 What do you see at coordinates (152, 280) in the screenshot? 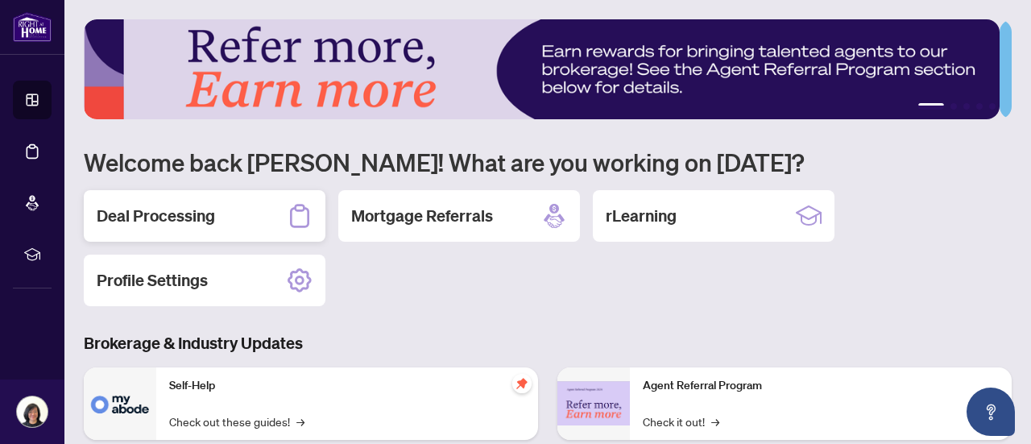
I see `h2: Profile Settings` at bounding box center [152, 280].